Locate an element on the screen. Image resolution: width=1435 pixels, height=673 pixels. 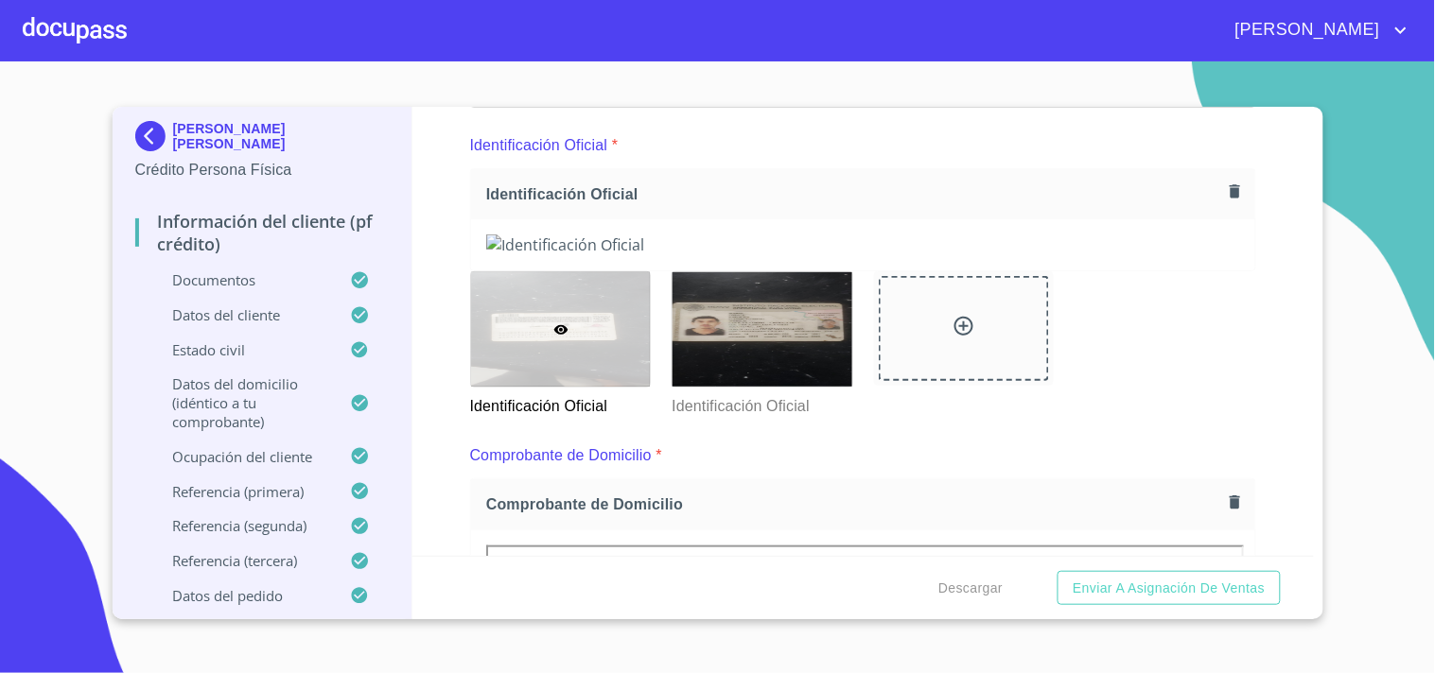
span: Enviar a Asignación de Ventas is located at coordinates (1168, 588).